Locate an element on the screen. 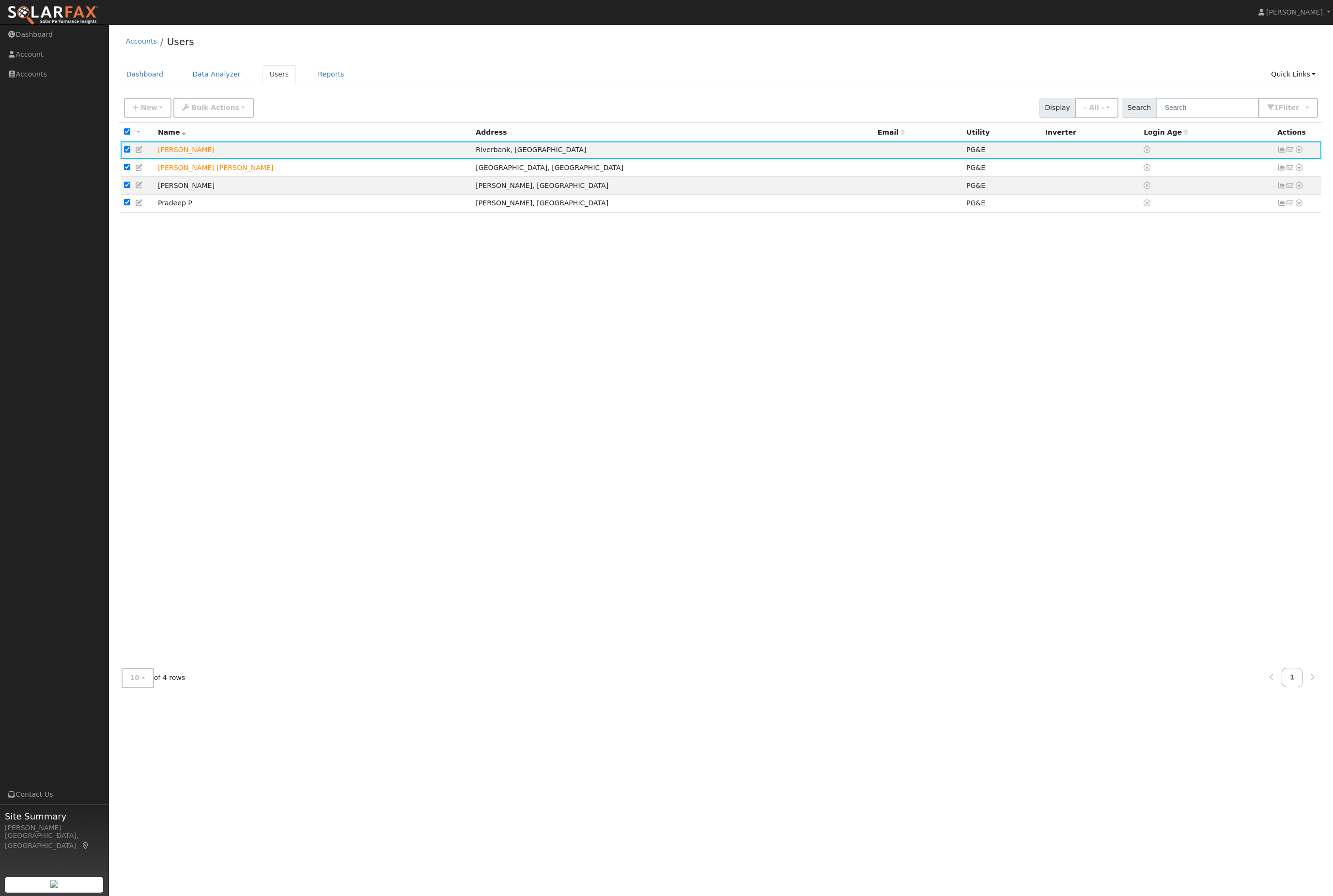  a: Reports is located at coordinates (331, 74).